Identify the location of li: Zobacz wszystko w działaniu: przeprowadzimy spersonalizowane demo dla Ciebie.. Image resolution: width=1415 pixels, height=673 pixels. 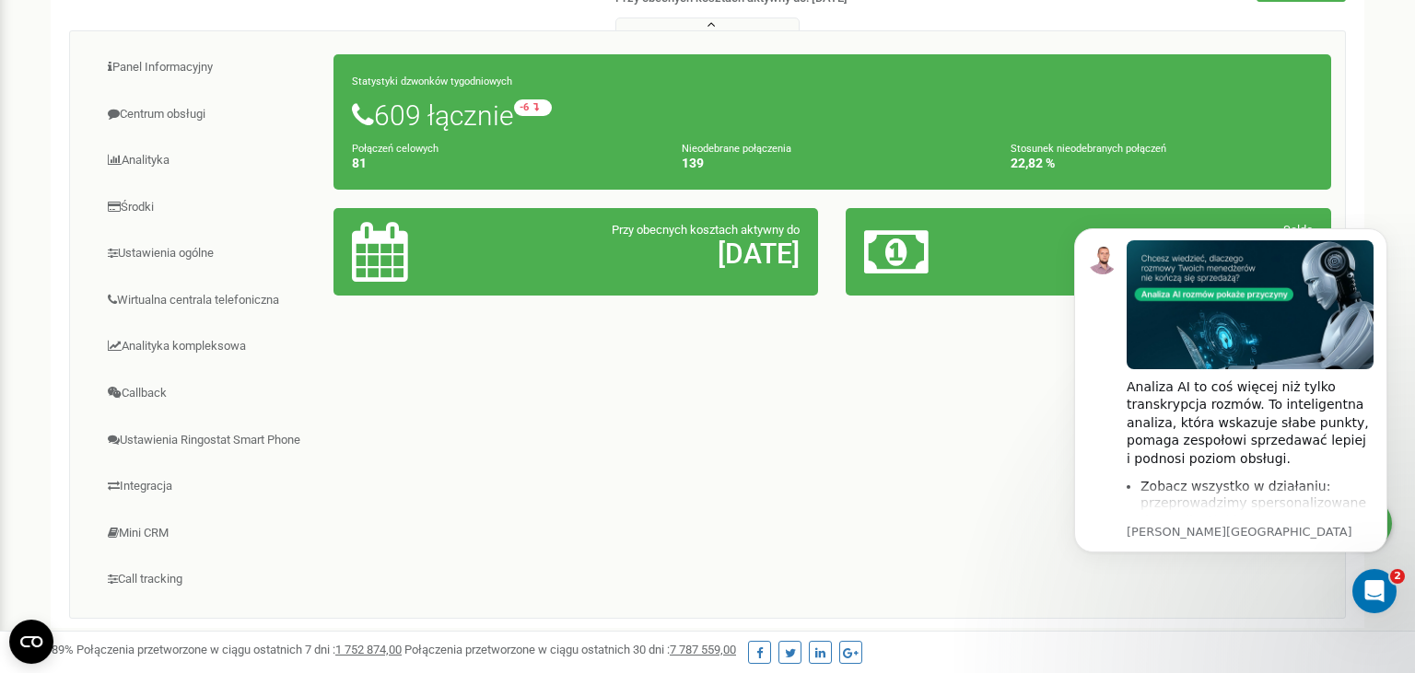
(210, 303).